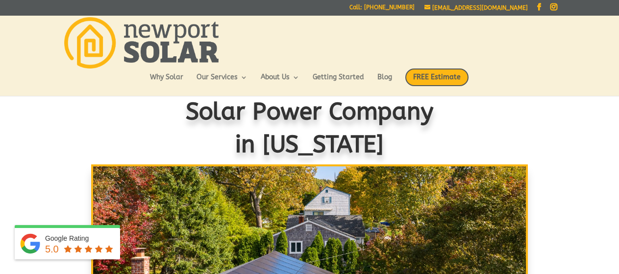 This screenshot has height=274, width=619. I want to click on div: Google Rating, so click(80, 239).